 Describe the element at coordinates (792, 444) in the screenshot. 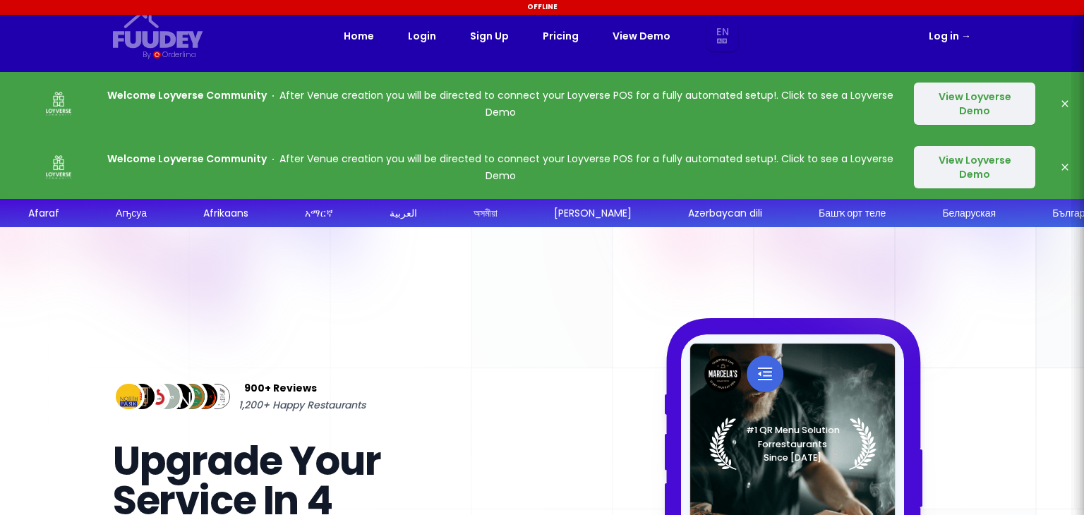

I see `img: Laurel` at that location.